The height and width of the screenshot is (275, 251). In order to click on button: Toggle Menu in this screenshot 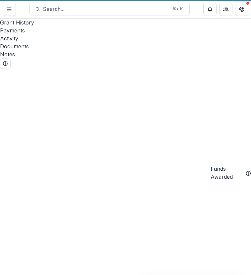, I will do `click(9, 9)`.